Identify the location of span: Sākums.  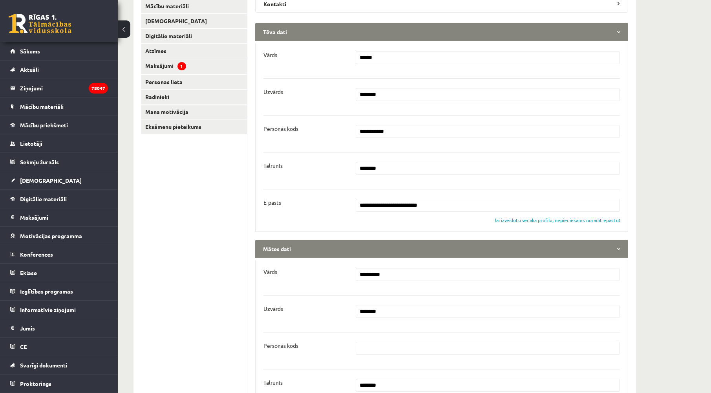
(30, 51).